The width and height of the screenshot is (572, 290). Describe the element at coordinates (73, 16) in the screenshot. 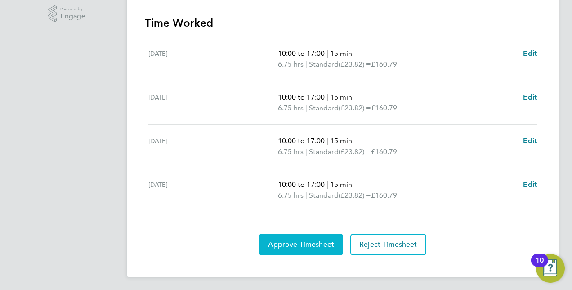

I see `span: Engage` at that location.